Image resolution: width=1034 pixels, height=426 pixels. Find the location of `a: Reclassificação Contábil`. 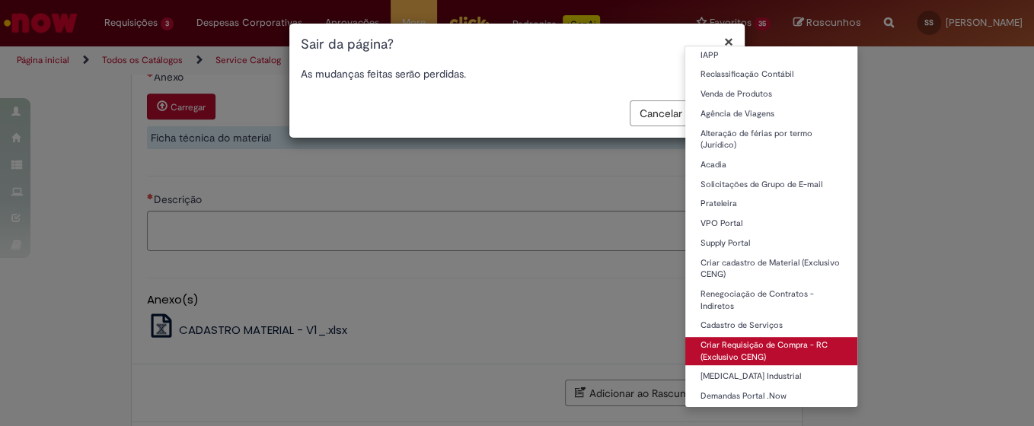

a: Reclassificação Contábil is located at coordinates (771, 75).